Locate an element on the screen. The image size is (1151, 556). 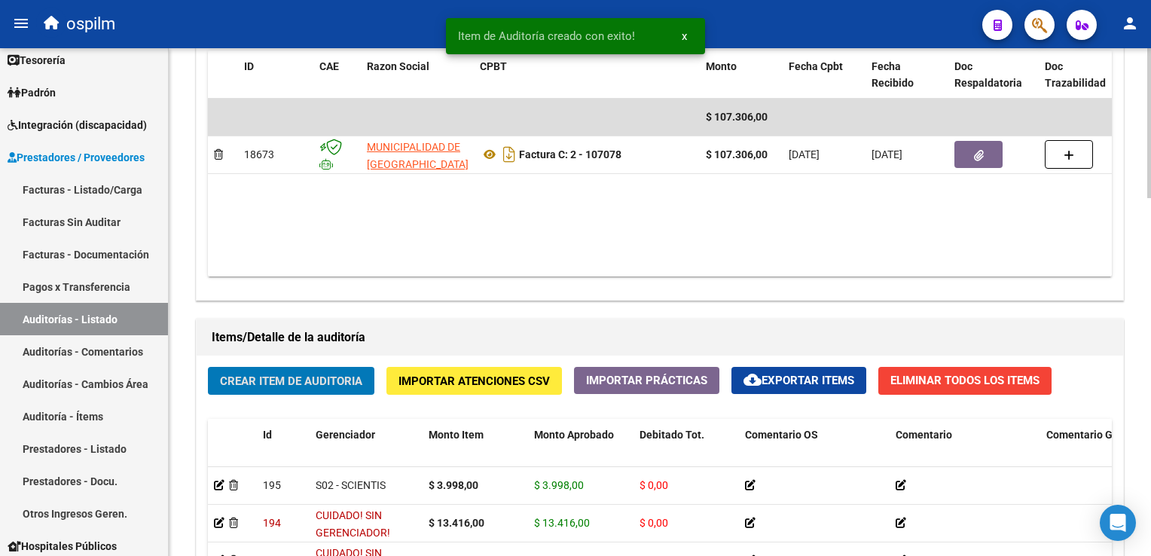
strong: $ 3.998,00 is located at coordinates (454, 485).